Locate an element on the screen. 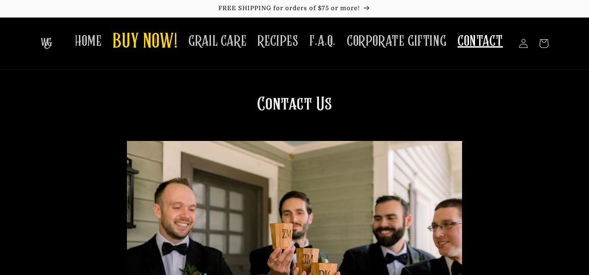  span: CORPORATE GIFTING is located at coordinates (396, 41).